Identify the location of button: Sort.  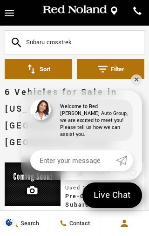
(38, 69).